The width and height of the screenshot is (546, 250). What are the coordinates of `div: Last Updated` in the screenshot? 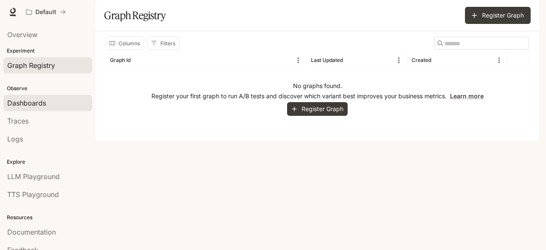 It's located at (327, 60).